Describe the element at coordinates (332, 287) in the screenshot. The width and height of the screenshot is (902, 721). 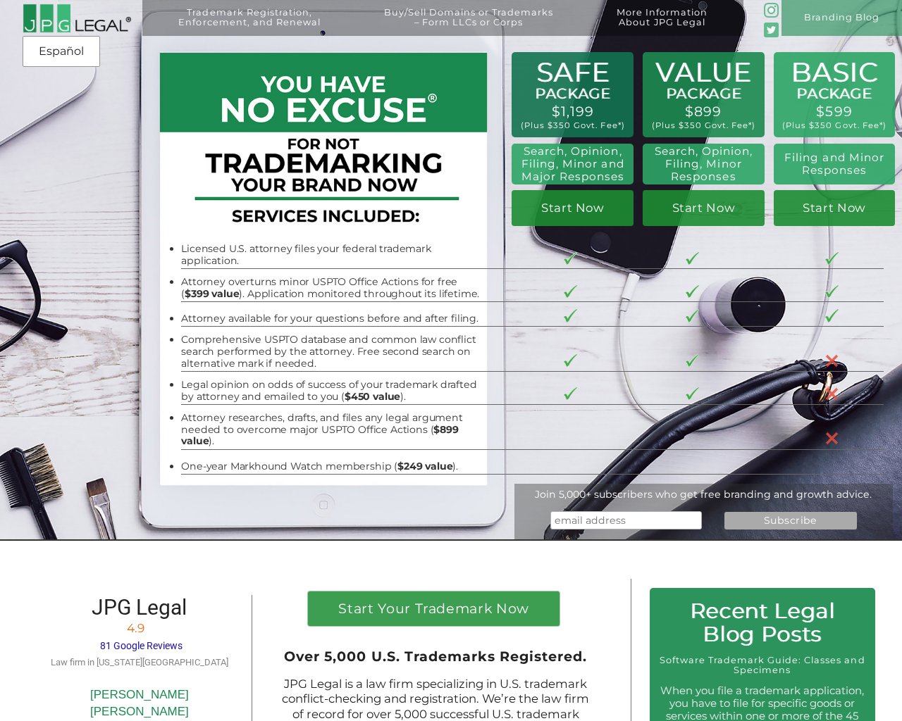
I see `li: Attorney overturns minor USPTO Office Actions for free ( ). Application monitored throughout its ...` at that location.